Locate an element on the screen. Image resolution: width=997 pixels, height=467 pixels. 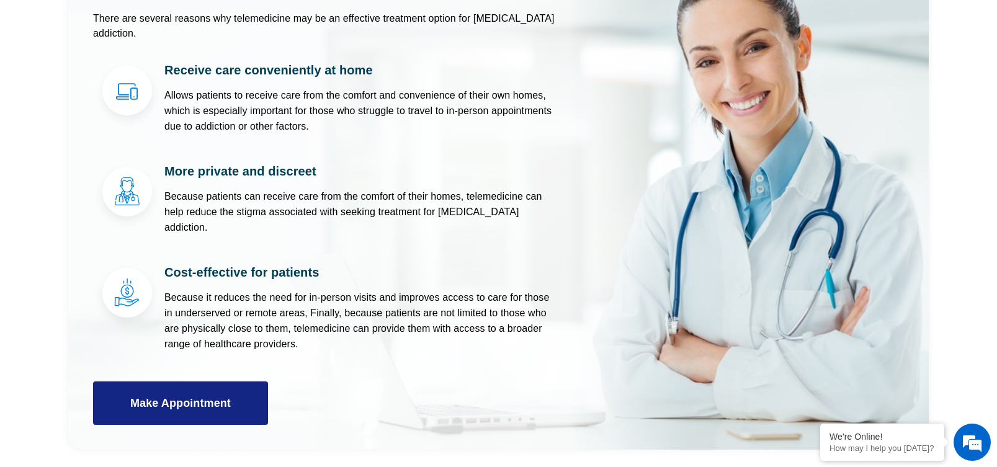
a: Make Appointment is located at coordinates (181, 403).